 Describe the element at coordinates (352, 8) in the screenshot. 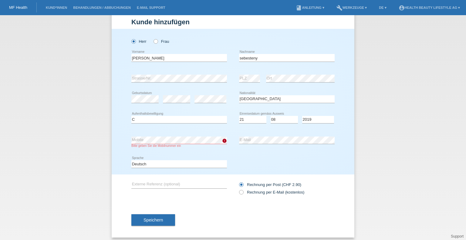

I see `a: buildWerkzeuge ▾` at that location.